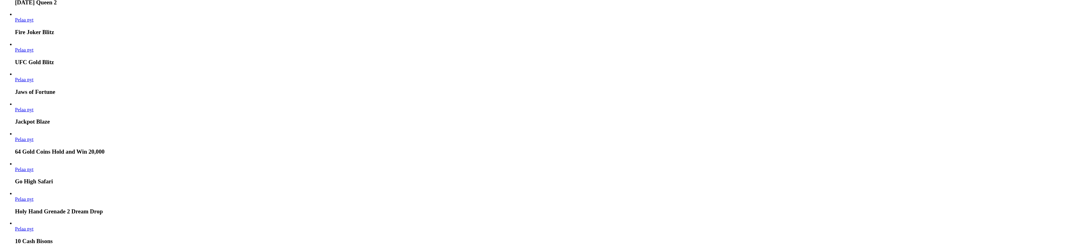 The width and height of the screenshot is (1065, 250). Describe the element at coordinates (538, 32) in the screenshot. I see `h3: Fire Joker Blitz` at that location.